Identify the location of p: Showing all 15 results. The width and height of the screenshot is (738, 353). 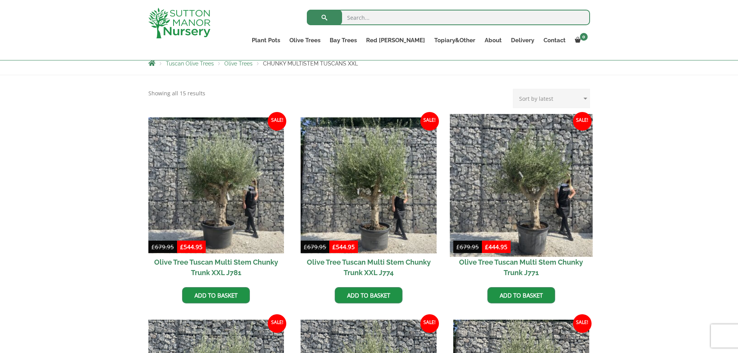
(177, 93).